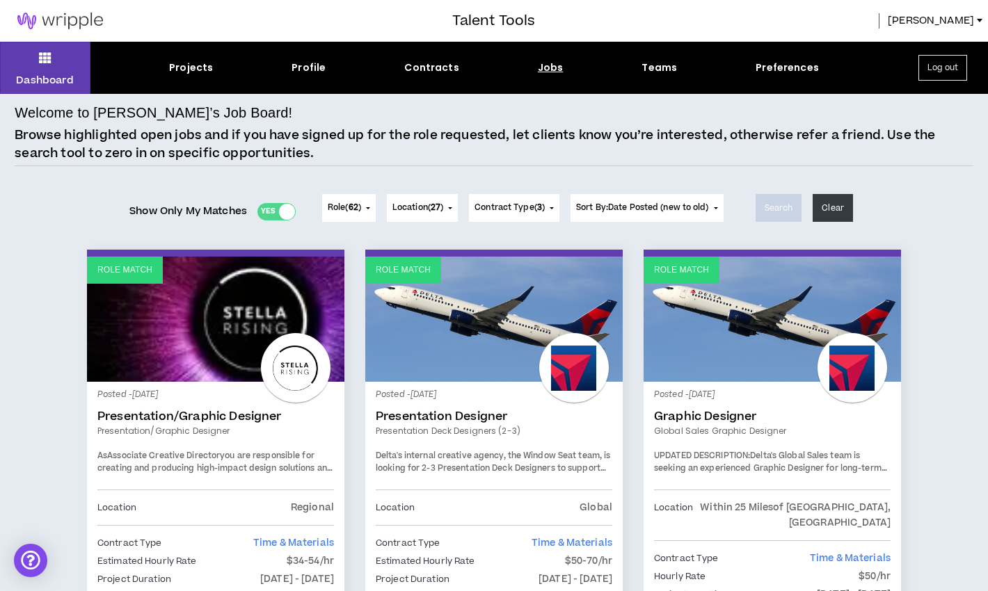 The image size is (988, 591). Describe the element at coordinates (787, 67) in the screenshot. I see `div: Preferences` at that location.